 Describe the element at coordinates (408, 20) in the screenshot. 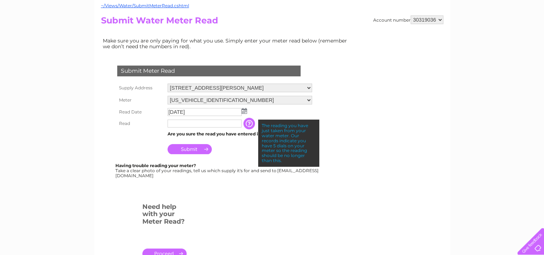

I see `div: Account number` at that location.